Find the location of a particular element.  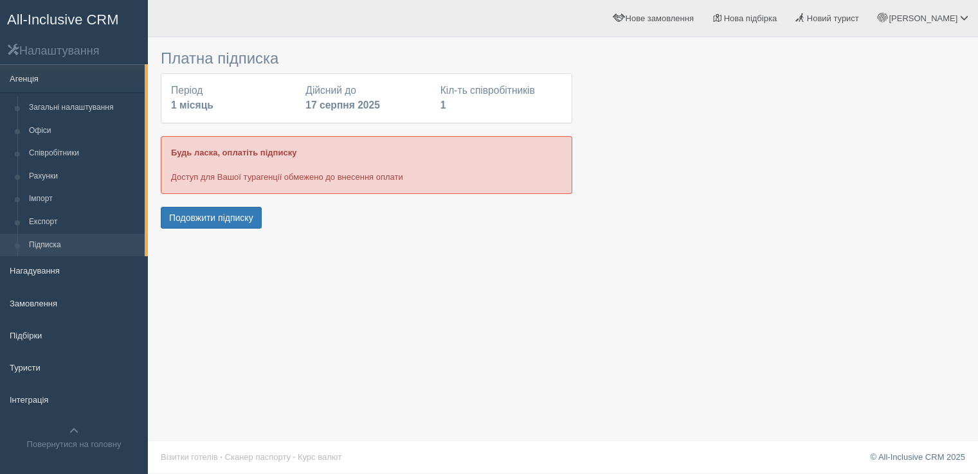

b: 1 is located at coordinates (443, 105).